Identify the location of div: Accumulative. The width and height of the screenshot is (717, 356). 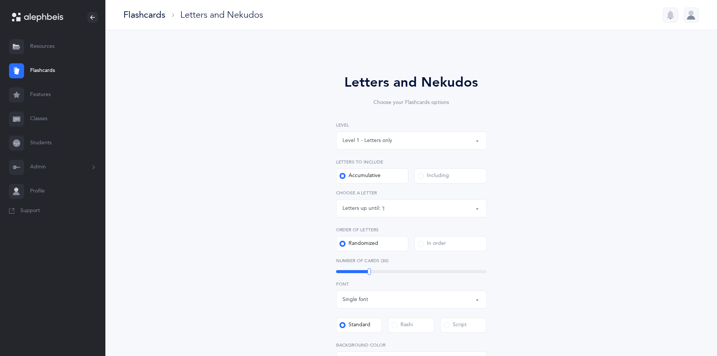
(360, 176).